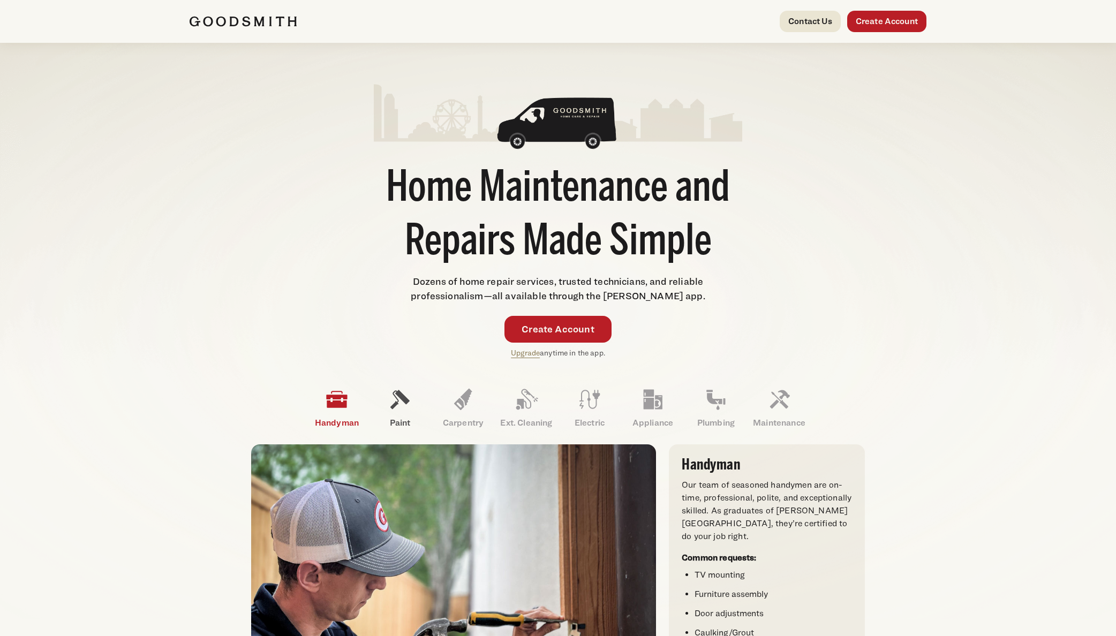  I want to click on p: Electric, so click(589, 423).